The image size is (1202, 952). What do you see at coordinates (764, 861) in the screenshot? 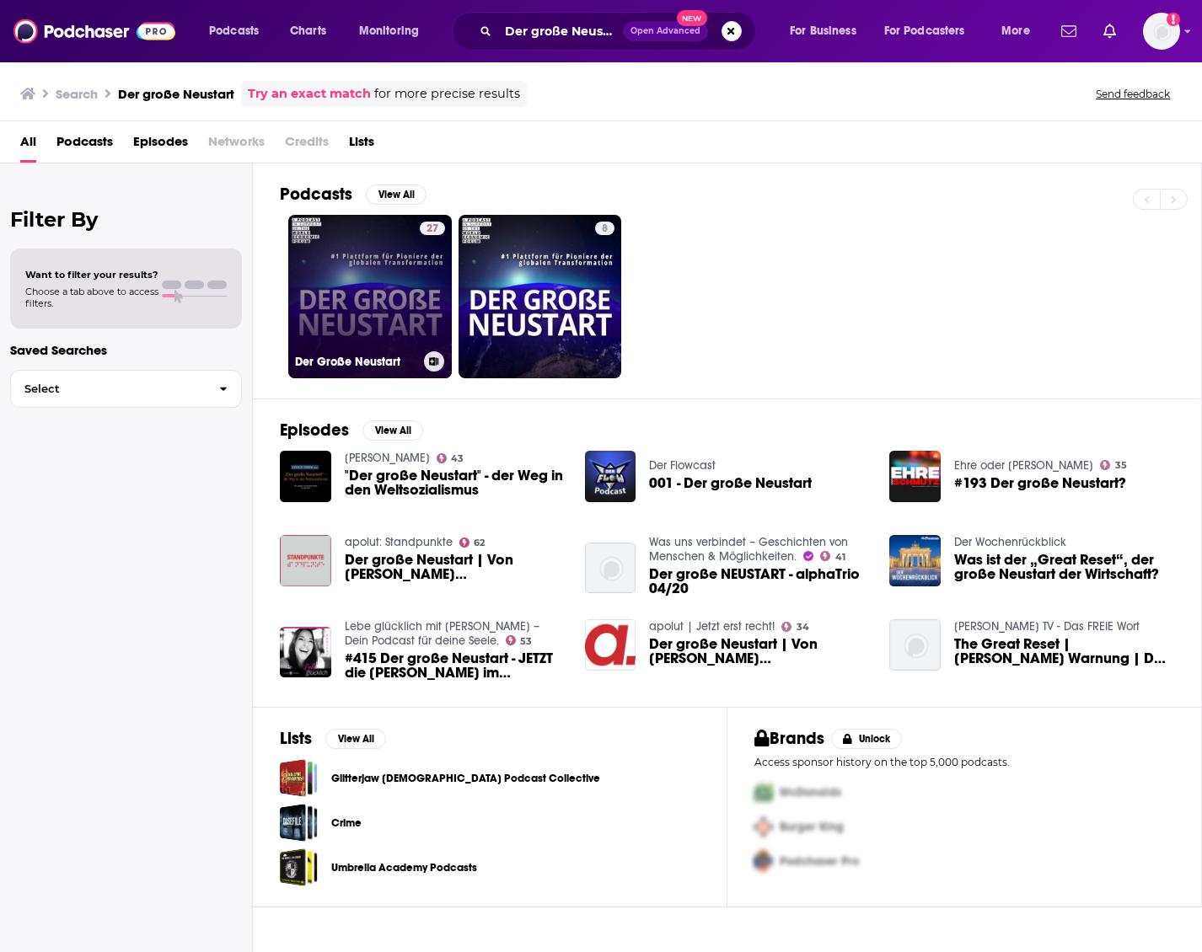
I see `img: Third Pro Logo` at bounding box center [764, 861].